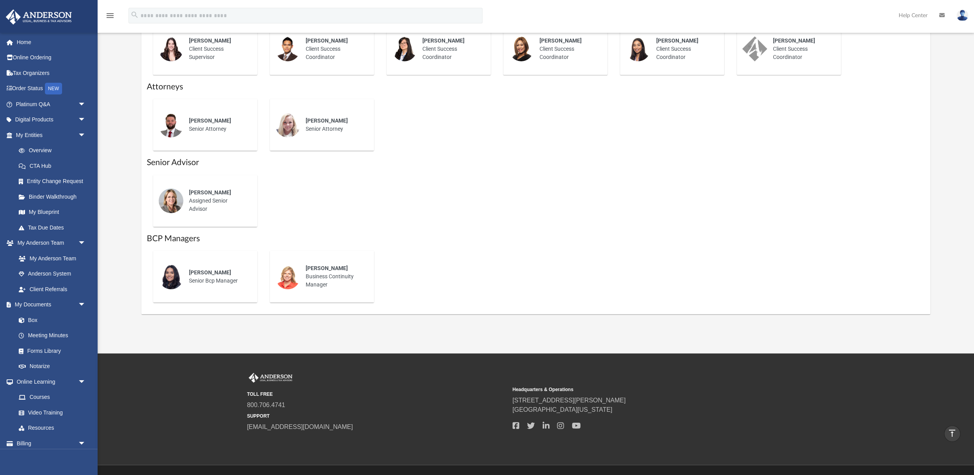 The width and height of the screenshot is (974, 475). What do you see at coordinates (110, 18) in the screenshot?
I see `a: menu` at bounding box center [110, 18].